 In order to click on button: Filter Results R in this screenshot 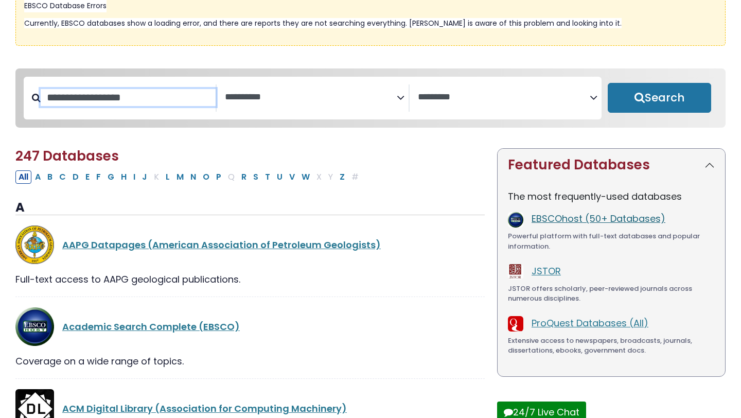, I will do `click(244, 177)`.